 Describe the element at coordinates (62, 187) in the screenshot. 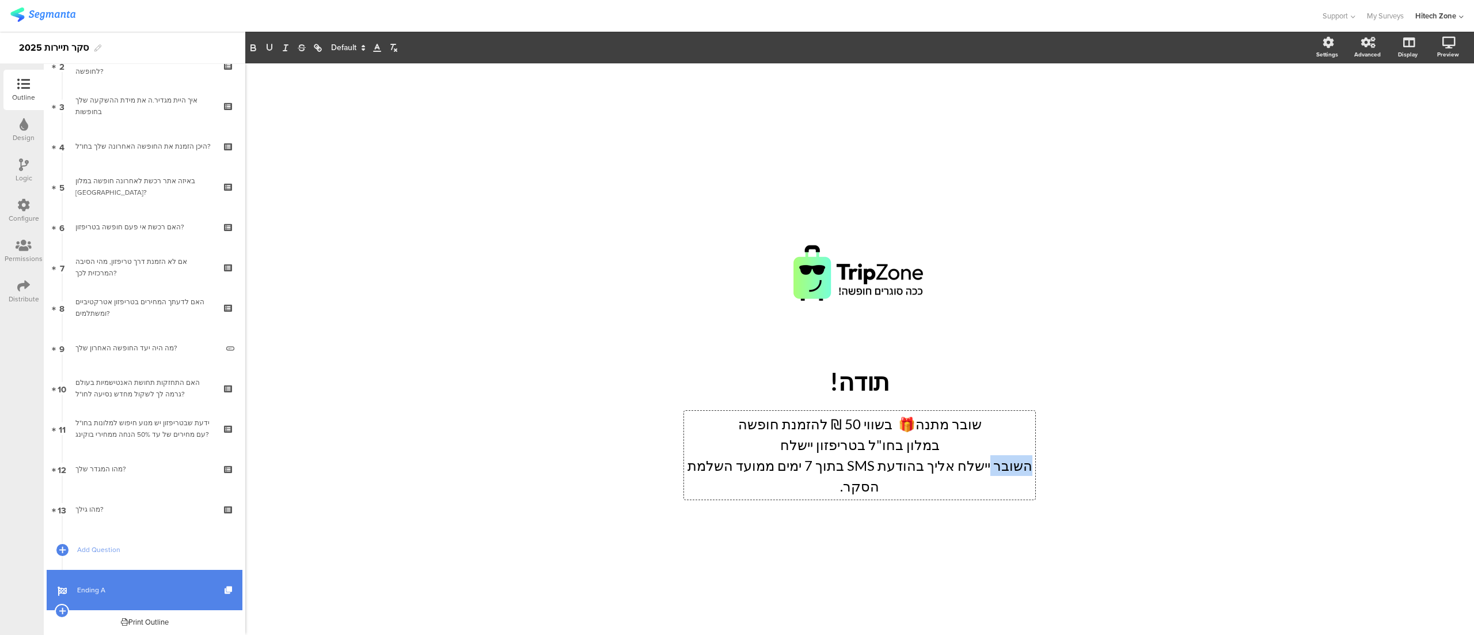

I see `span: 5` at that location.